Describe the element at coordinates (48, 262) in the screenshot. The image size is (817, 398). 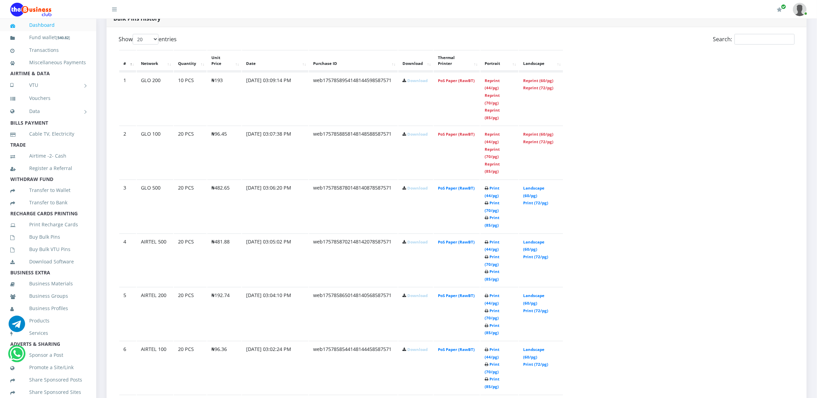
I see `a: Download Software` at that location.